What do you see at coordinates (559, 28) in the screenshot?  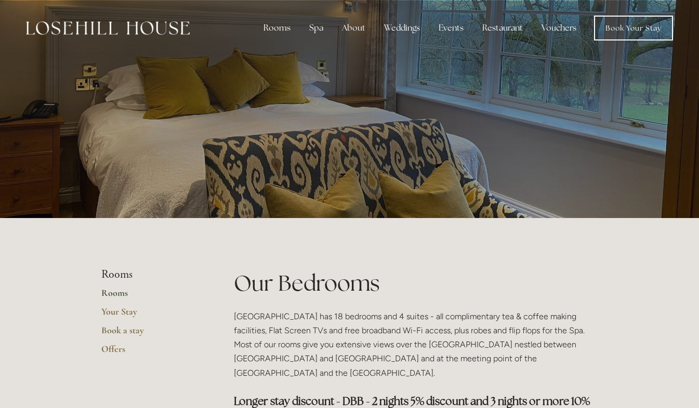 I see `a: Vouchers` at bounding box center [559, 28].